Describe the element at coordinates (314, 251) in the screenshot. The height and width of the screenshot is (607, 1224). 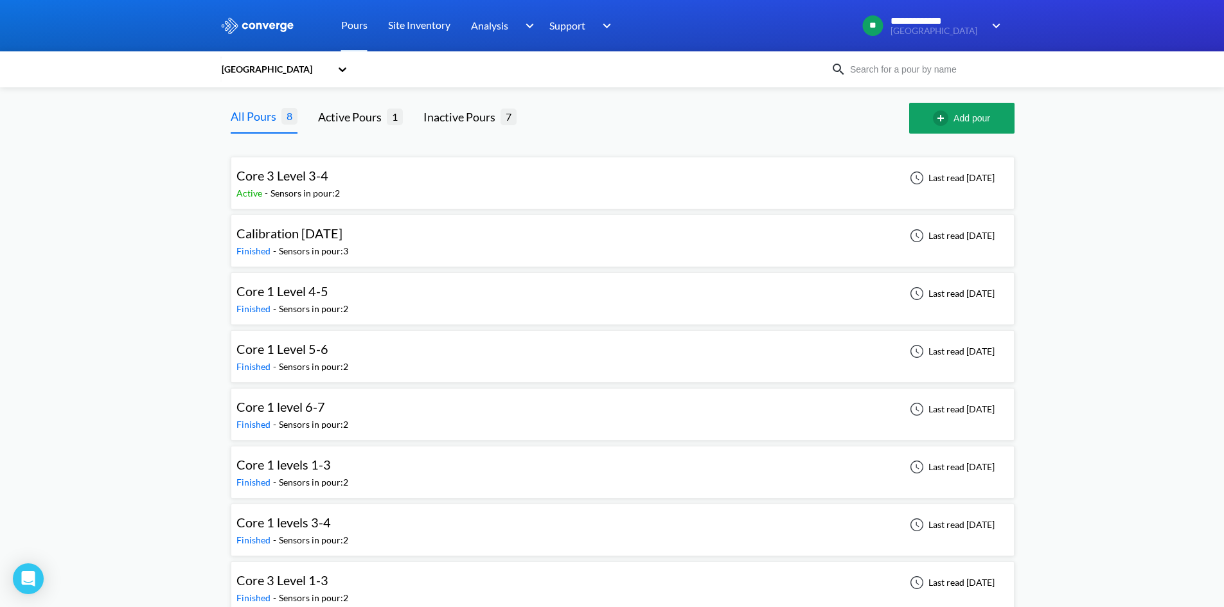
I see `div: Sensors in pour: 3` at that location.